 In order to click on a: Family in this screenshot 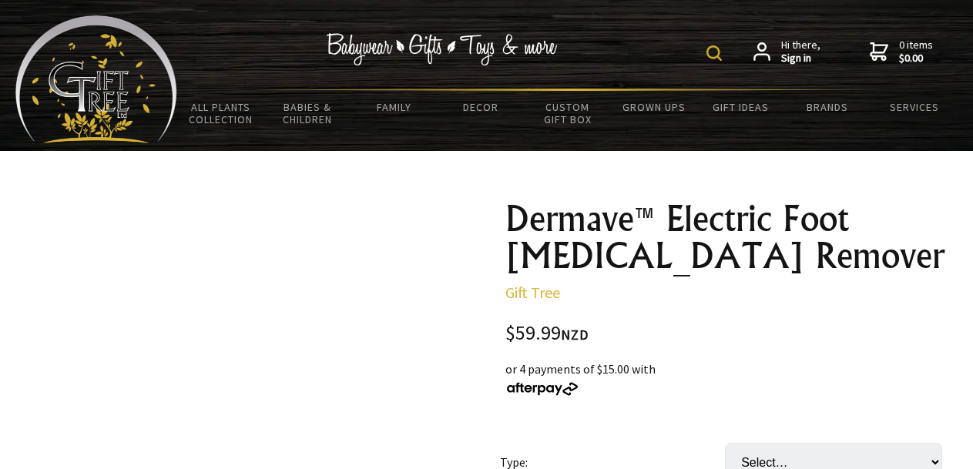, I will do `click(394, 107)`.